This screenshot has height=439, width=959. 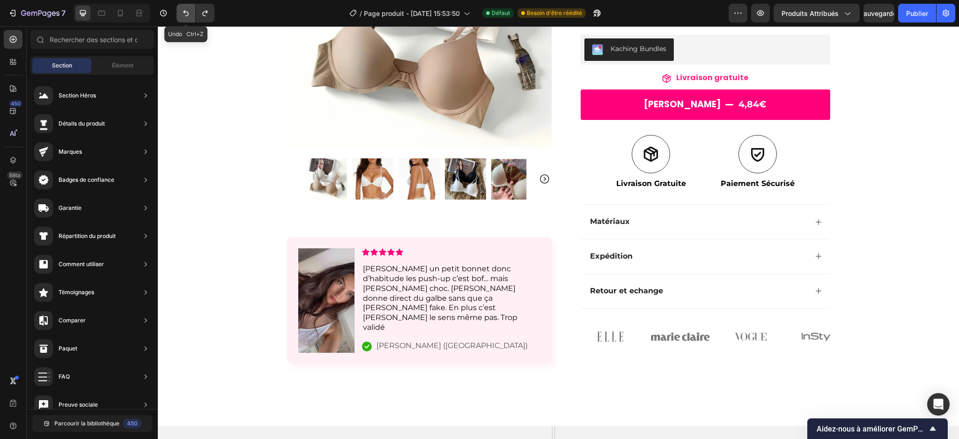 I want to click on button: Parcourir la bibliothèque450, so click(x=92, y=423).